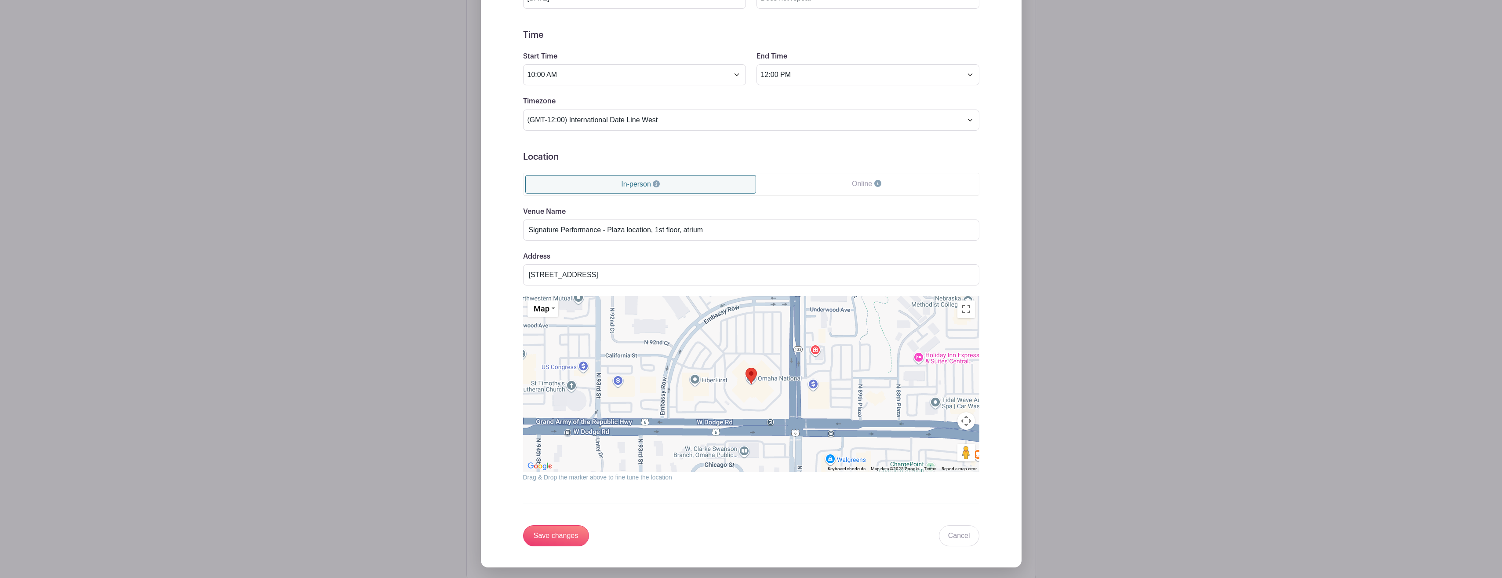  Describe the element at coordinates (539, 101) in the screenshot. I see `label: Timezone` at that location.